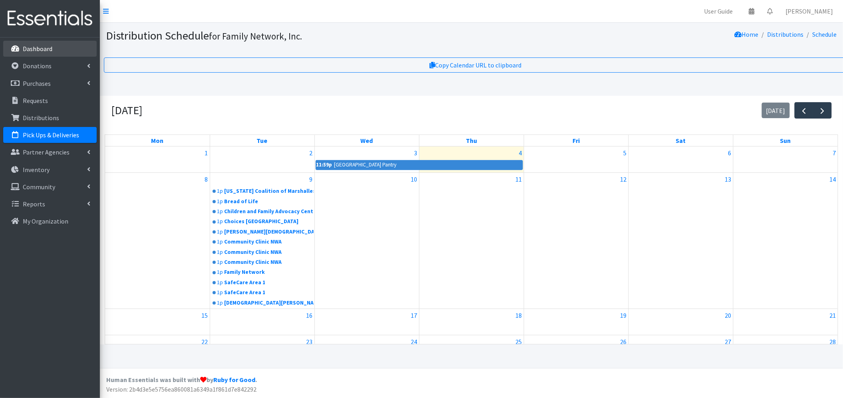 This screenshot has width=843, height=398. Describe the element at coordinates (41, 118) in the screenshot. I see `p: Distributions` at that location.